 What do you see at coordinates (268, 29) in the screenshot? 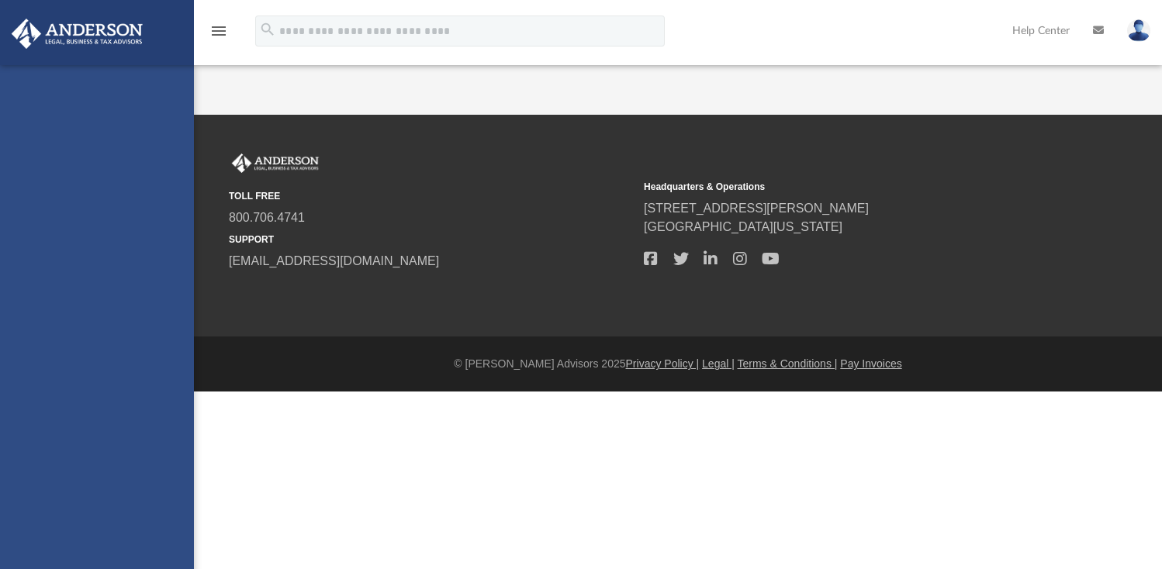
I see `i: search` at bounding box center [268, 29].